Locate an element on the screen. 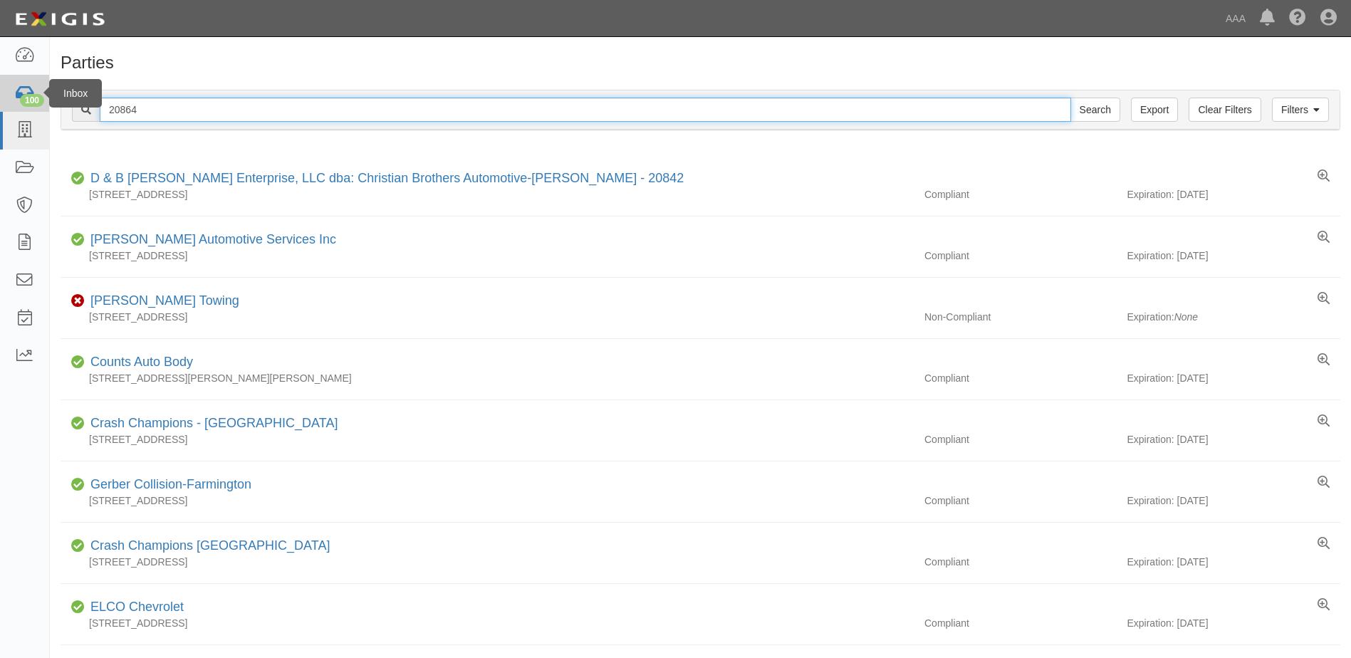 Image resolution: width=1351 pixels, height=658 pixels. a: Counts Auto Body is located at coordinates (142, 362).